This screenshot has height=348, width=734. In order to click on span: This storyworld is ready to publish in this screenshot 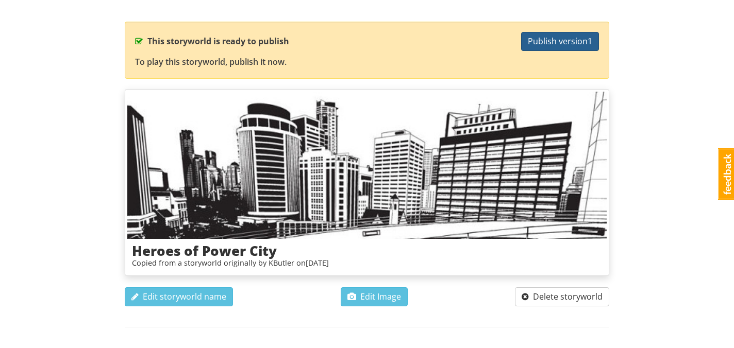, I will do `click(212, 41)`.